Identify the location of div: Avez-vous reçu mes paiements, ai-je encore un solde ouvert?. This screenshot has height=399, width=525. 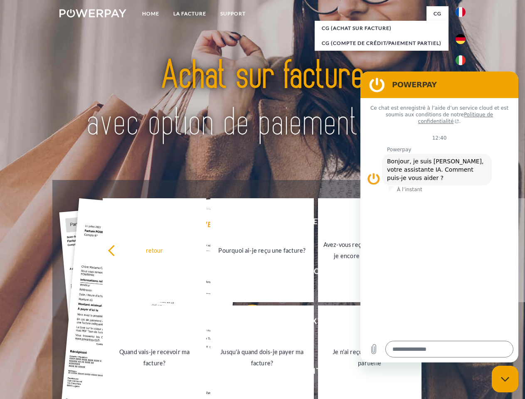
(370, 250).